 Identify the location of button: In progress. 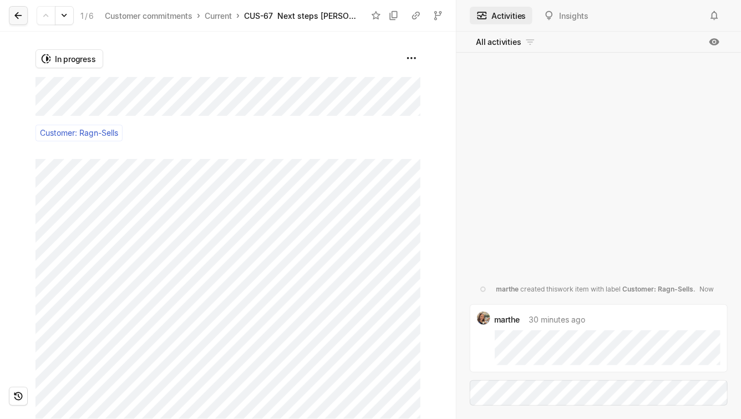
(69, 59).